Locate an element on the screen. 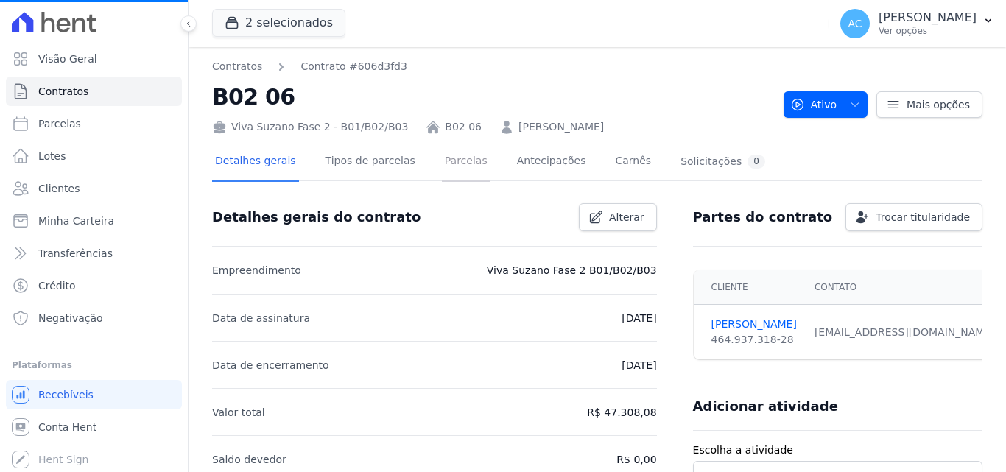 The width and height of the screenshot is (1006, 472). th: Contato is located at coordinates (905, 287).